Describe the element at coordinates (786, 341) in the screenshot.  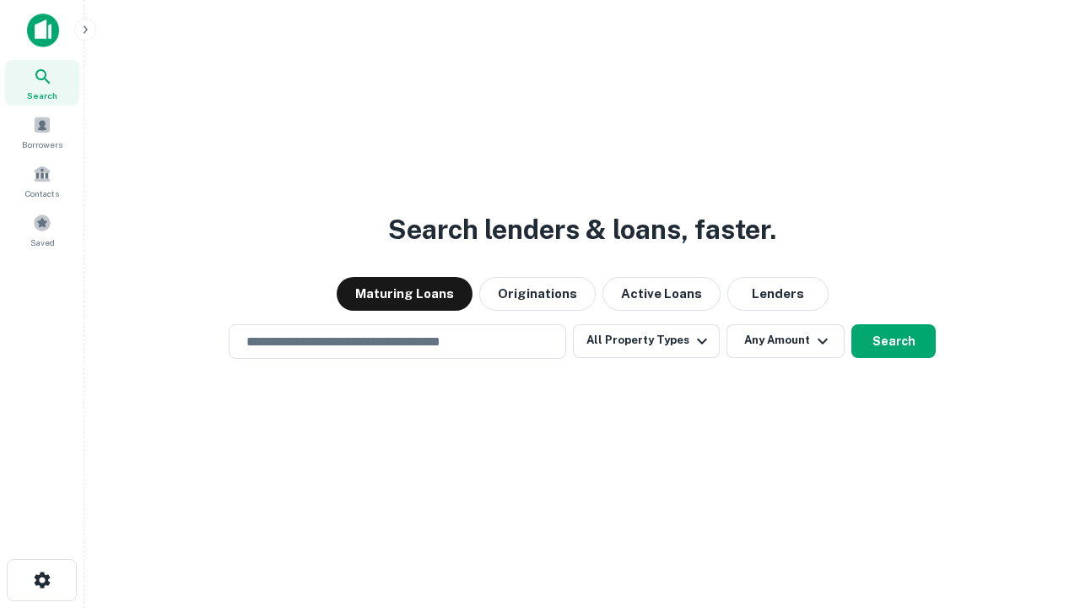
I see `button: Any Amount` at that location.